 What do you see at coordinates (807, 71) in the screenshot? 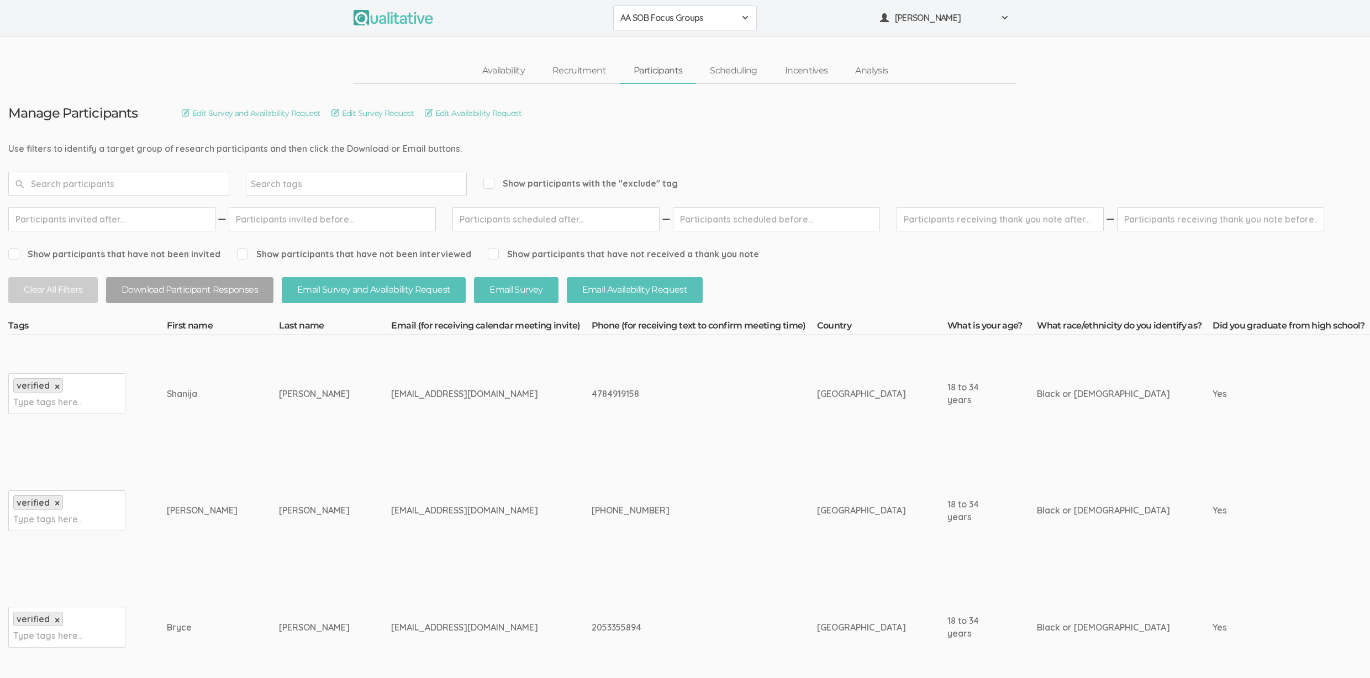
I see `a: Incentives` at bounding box center [807, 71].